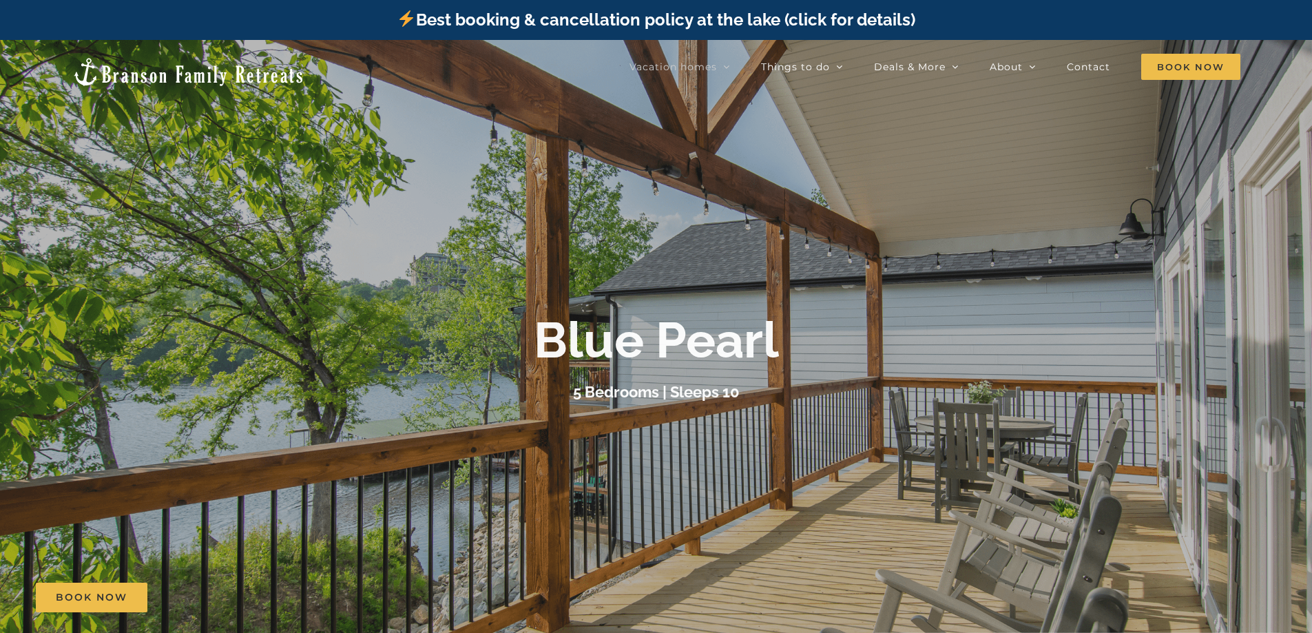 The height and width of the screenshot is (633, 1312). What do you see at coordinates (656, 340) in the screenshot?
I see `b: Blue Pearl` at bounding box center [656, 340].